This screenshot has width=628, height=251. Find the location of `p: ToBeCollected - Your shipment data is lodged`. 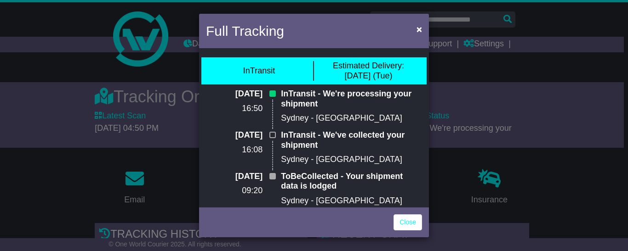

p: ToBeCollected - Your shipment data is lodged is located at coordinates (351, 182).